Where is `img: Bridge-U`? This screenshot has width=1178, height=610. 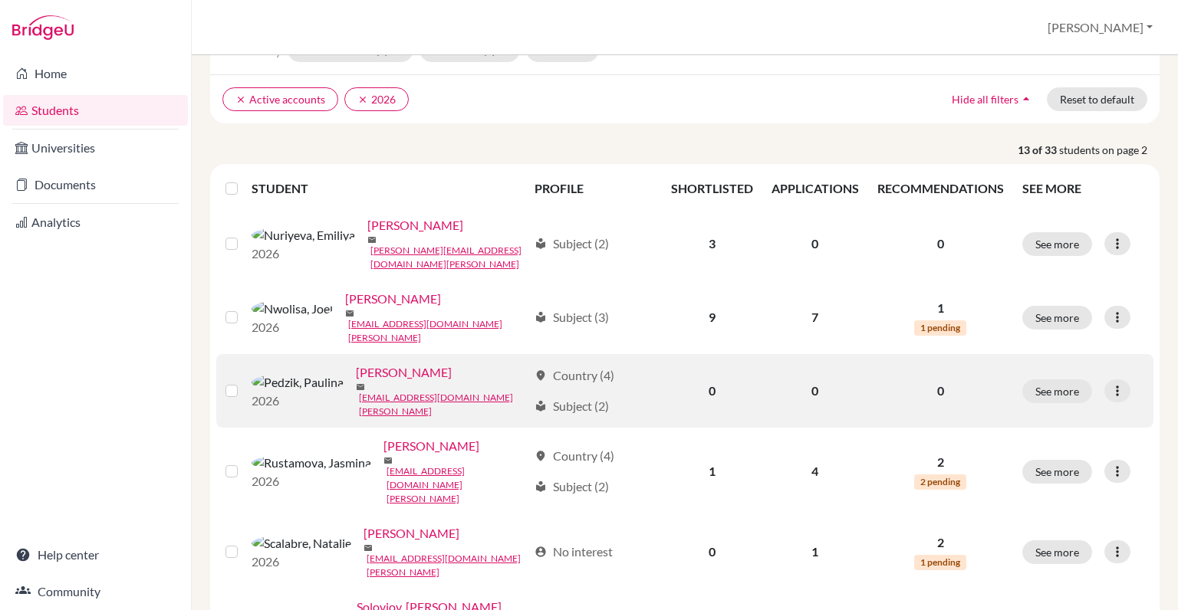
img: Bridge-U is located at coordinates (43, 28).